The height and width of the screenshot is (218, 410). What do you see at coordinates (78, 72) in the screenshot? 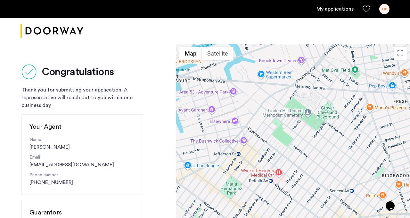
I see `h2: Congratulations` at bounding box center [78, 72].